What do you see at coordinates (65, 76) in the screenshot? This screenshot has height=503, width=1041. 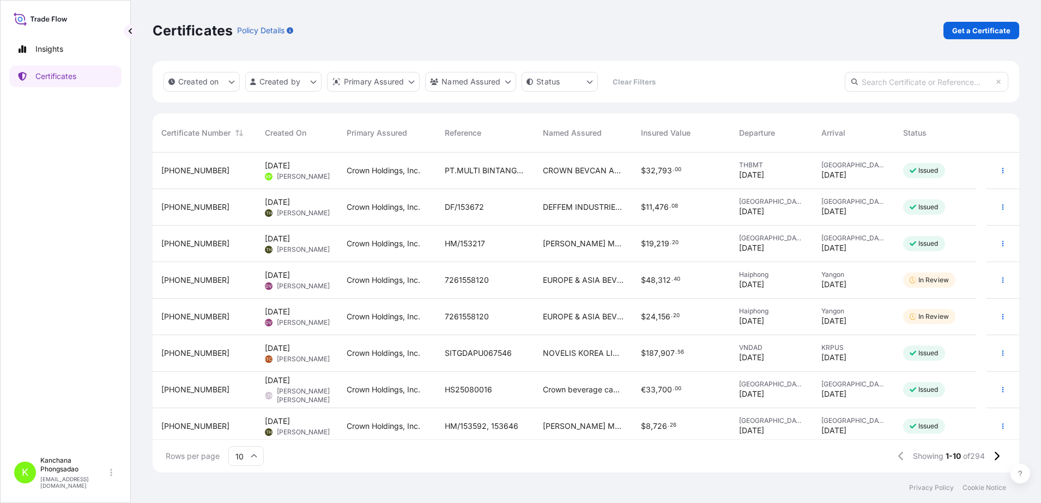 I see `a: Certificates` at bounding box center [65, 76].